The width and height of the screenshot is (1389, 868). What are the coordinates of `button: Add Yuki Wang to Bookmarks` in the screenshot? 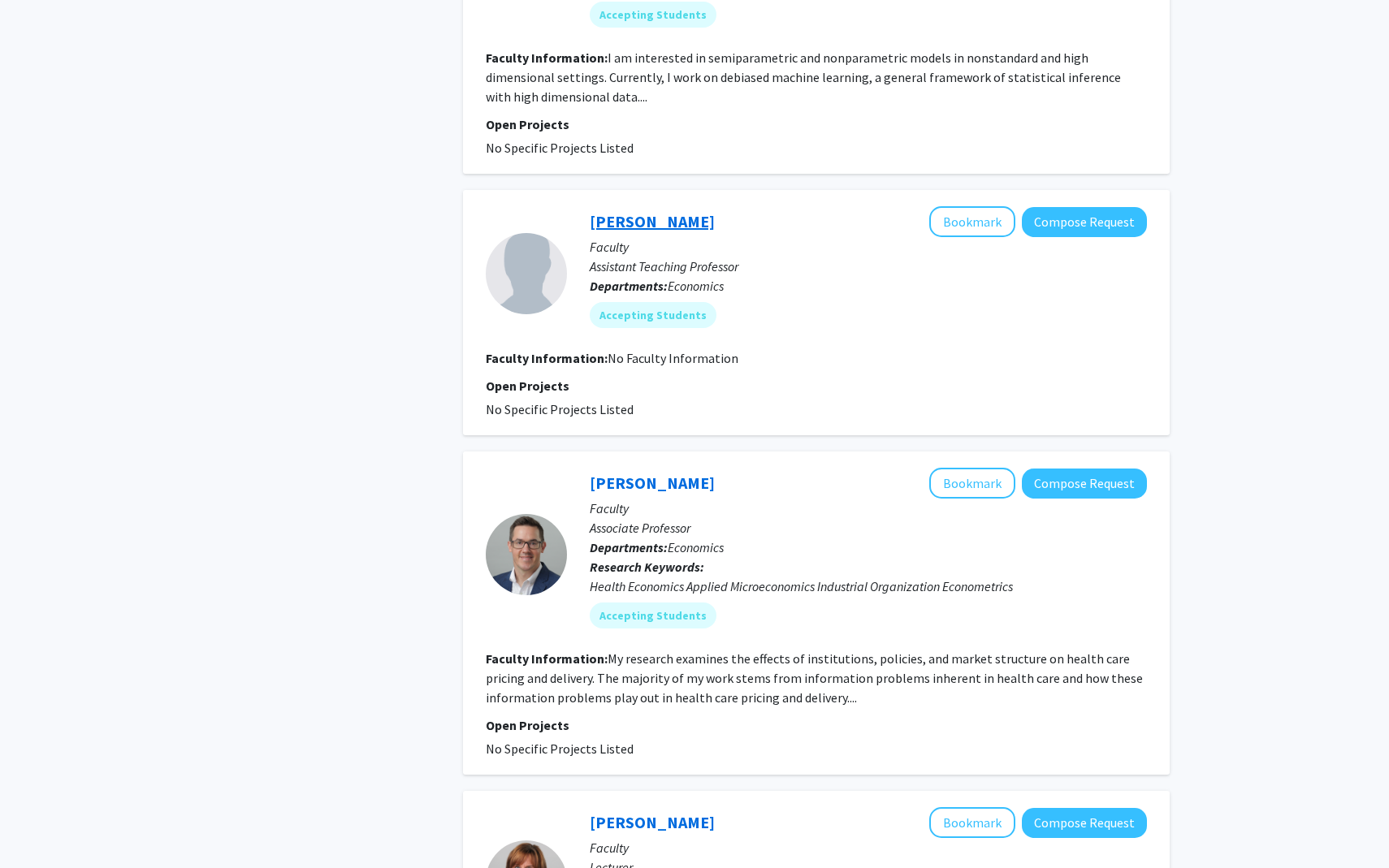 It's located at (972, 222).